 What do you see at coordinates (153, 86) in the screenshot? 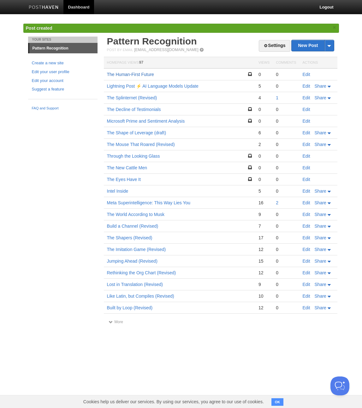
I see `a: Lightning Post ⚡️ AI Language Models Update` at bounding box center [153, 86].